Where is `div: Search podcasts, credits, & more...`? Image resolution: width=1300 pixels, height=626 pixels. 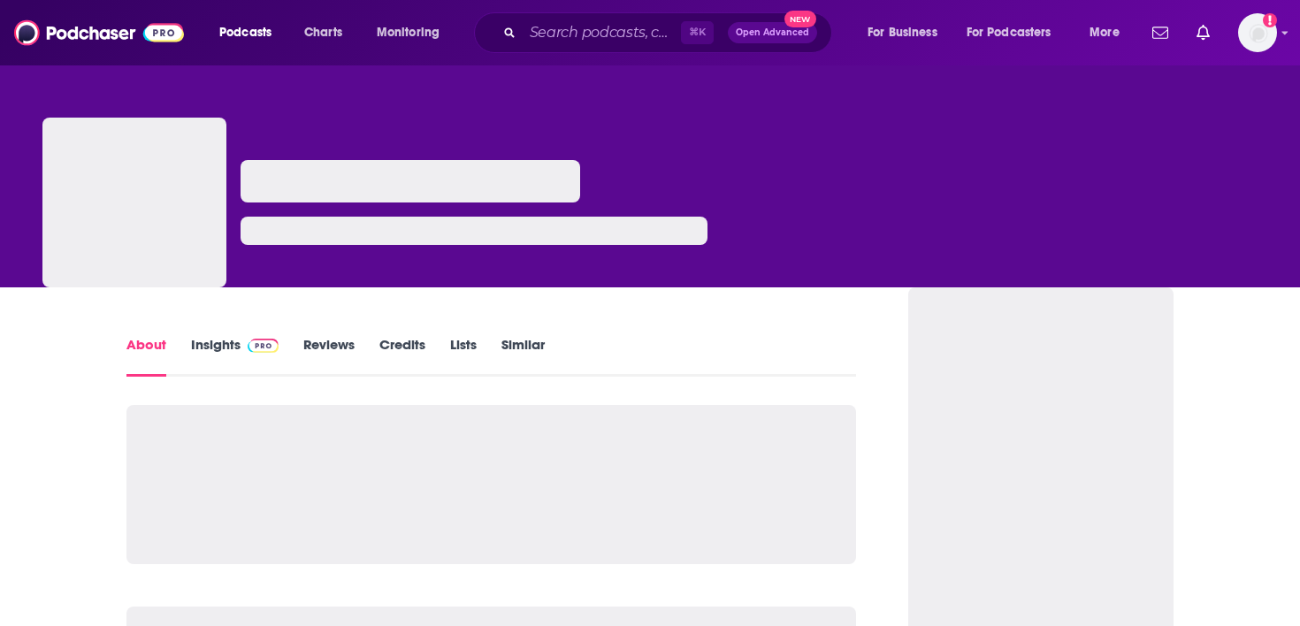 div: Search podcasts, credits, & more... is located at coordinates (670, 33).